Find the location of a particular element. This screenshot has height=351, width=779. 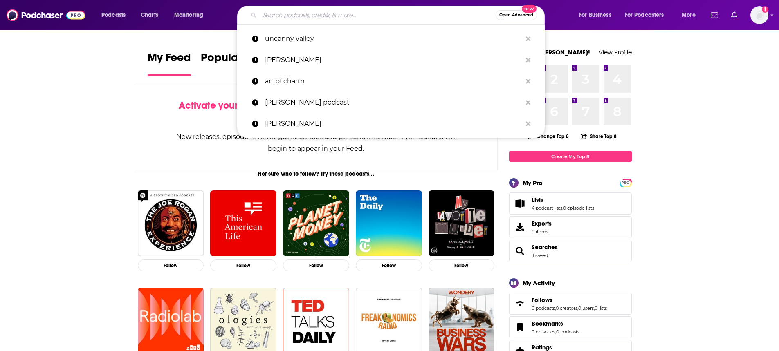

a: My Feed is located at coordinates (169, 63).